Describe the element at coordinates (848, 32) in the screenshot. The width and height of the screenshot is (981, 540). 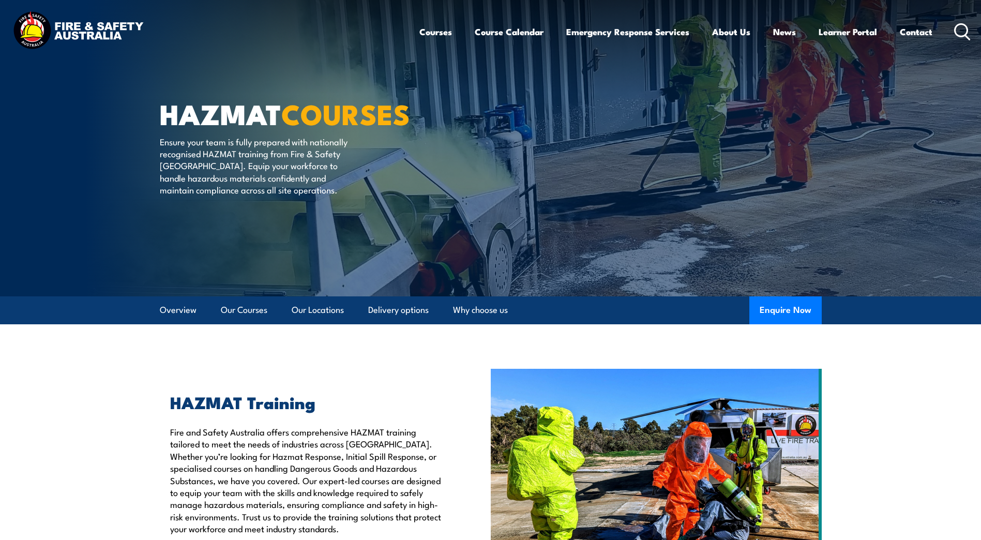
I see `a: Learner Portal` at that location.